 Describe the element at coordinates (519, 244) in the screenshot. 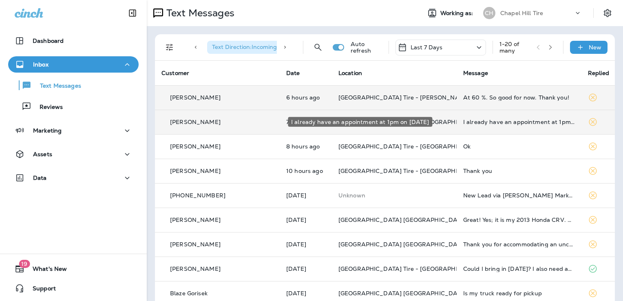

I see `div: Thank you for accommodating an unconventional repair.` at that location.